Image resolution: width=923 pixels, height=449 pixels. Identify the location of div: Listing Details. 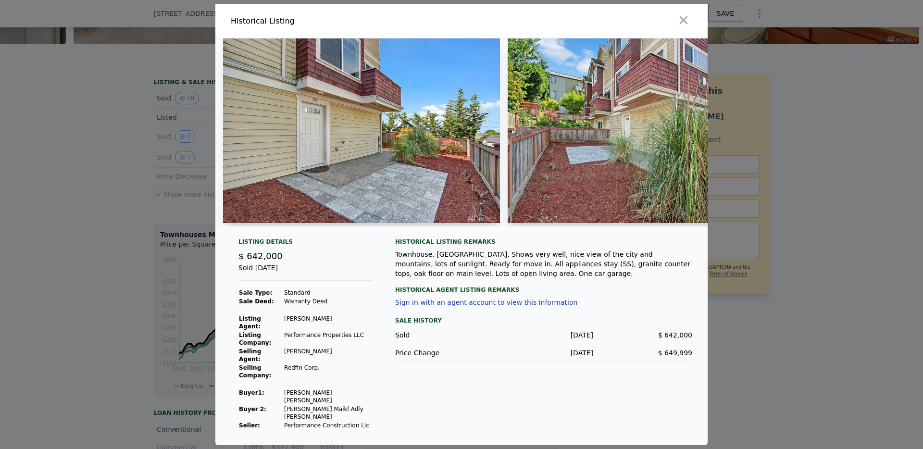
(305, 244).